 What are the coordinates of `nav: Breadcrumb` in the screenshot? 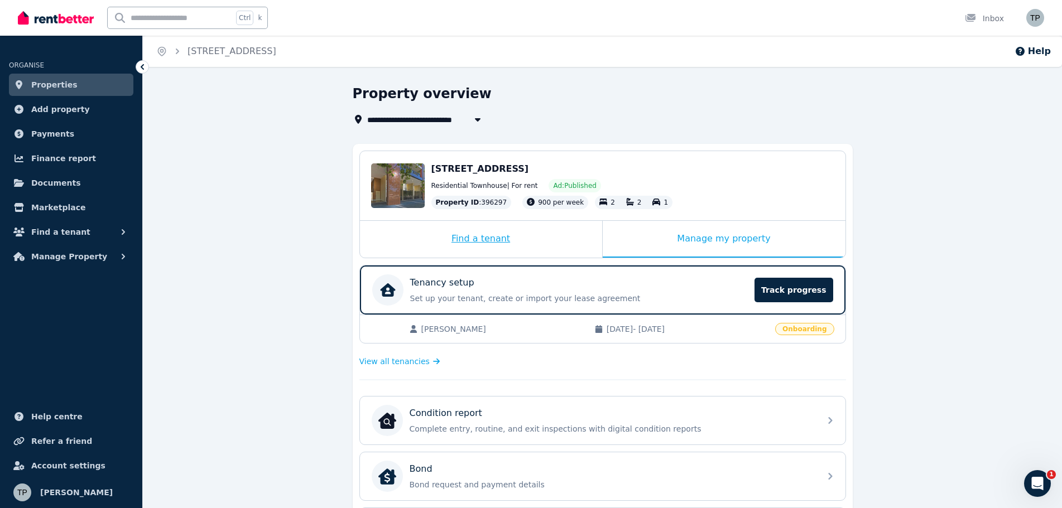 It's located at (216, 51).